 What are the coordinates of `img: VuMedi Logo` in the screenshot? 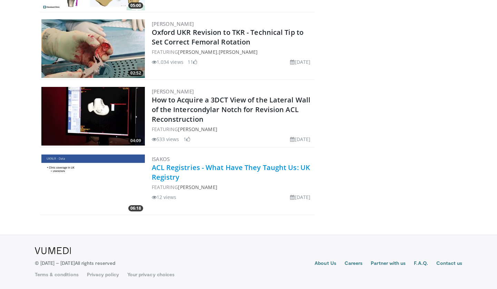 It's located at (53, 251).